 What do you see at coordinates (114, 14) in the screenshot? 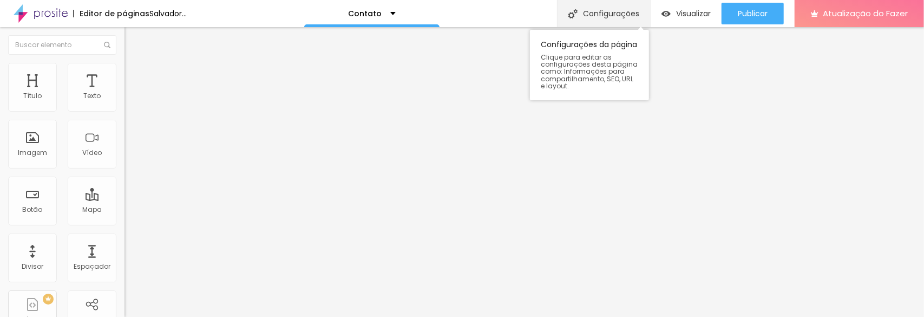
I see `font: Editor de páginas` at bounding box center [114, 14].